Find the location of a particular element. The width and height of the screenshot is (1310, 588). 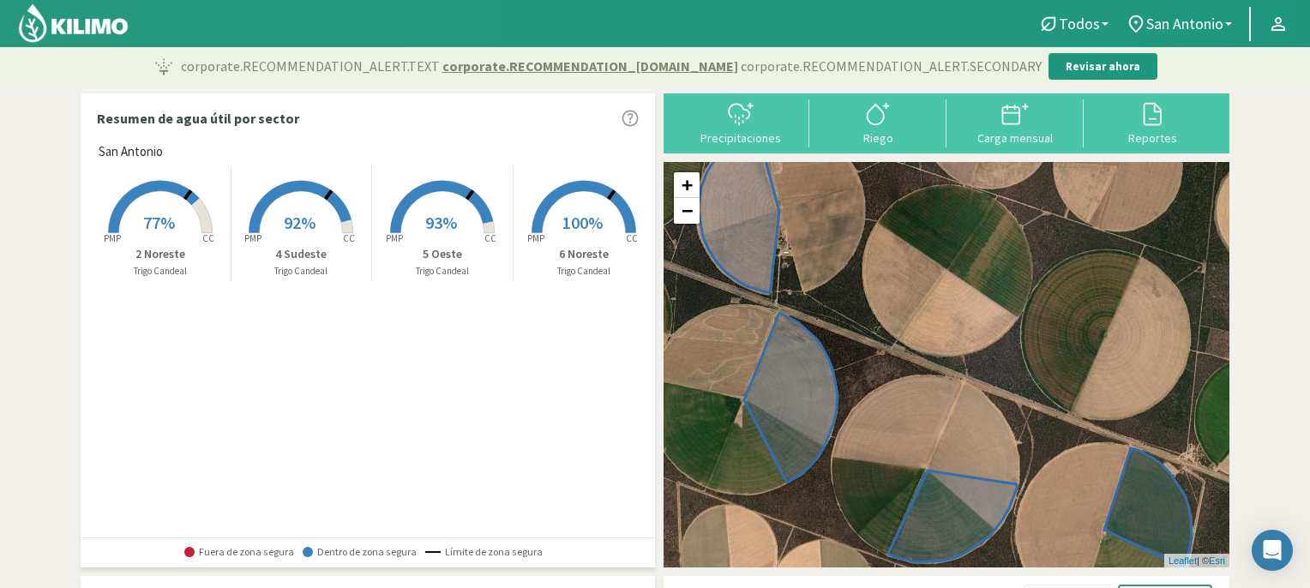

p: 6 Noreste is located at coordinates (584, 254).